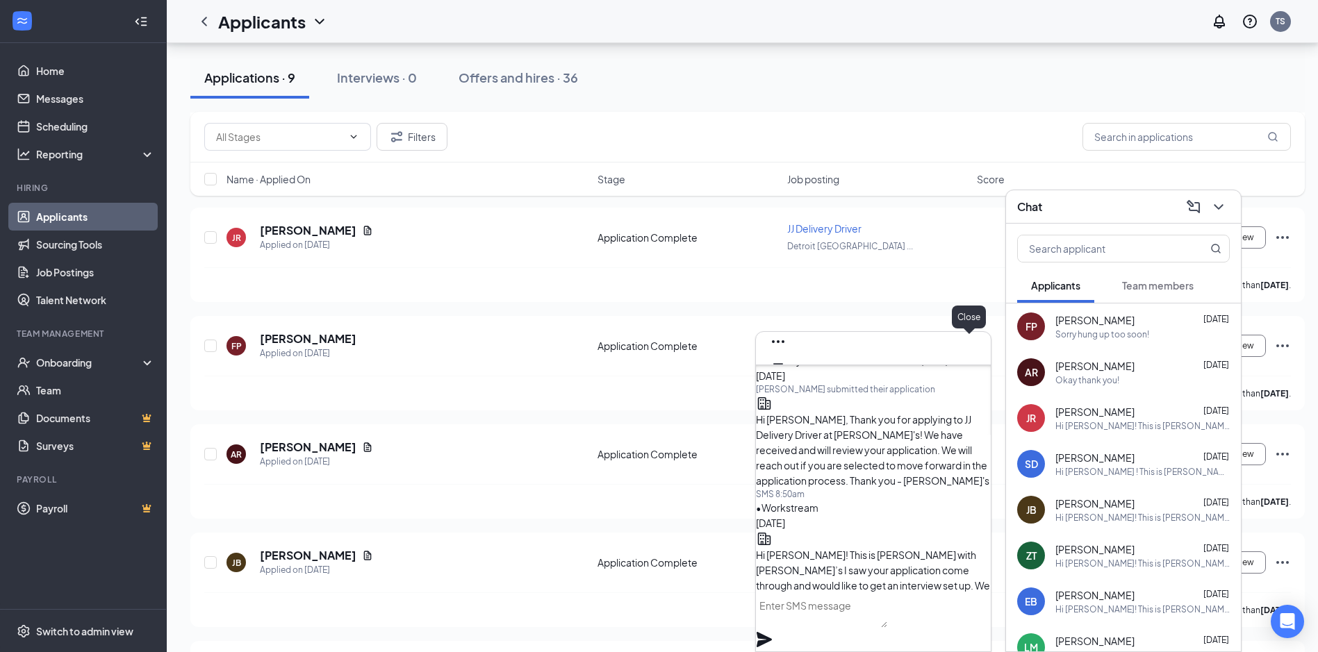  I want to click on button: ComposeMessage, so click(1194, 207).